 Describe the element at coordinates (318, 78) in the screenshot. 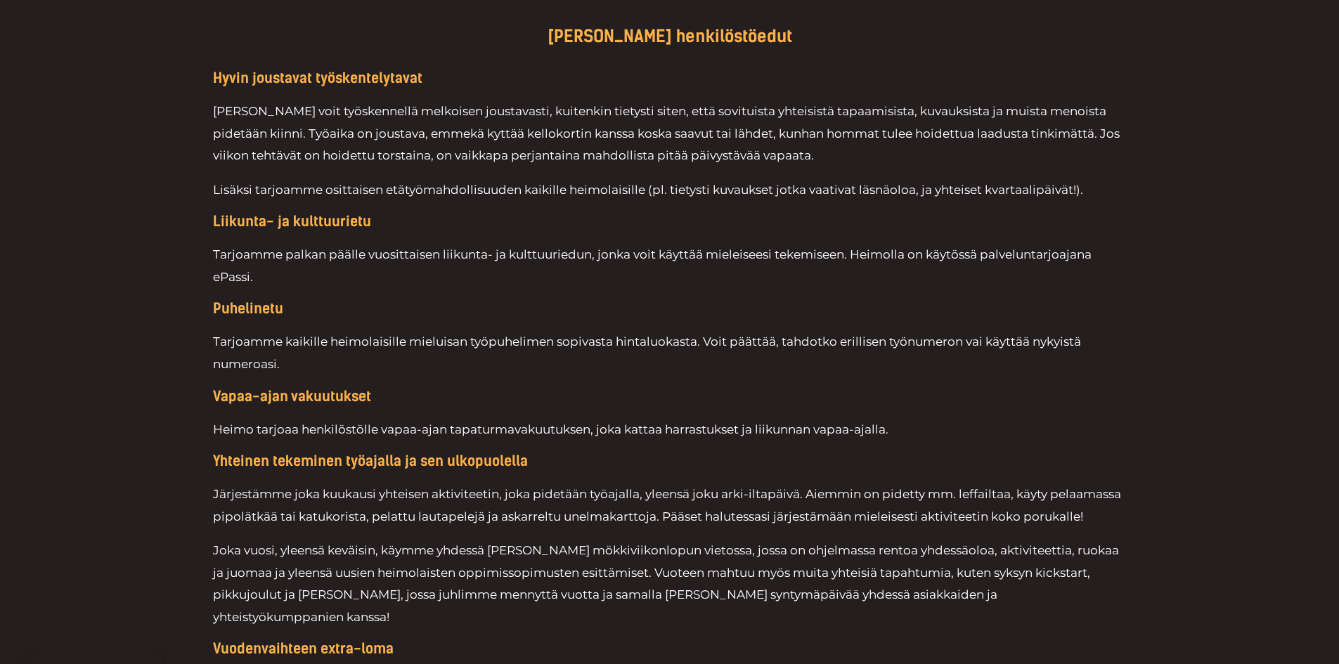

I see `span: Hyvin joustavat työskentelytavat` at that location.